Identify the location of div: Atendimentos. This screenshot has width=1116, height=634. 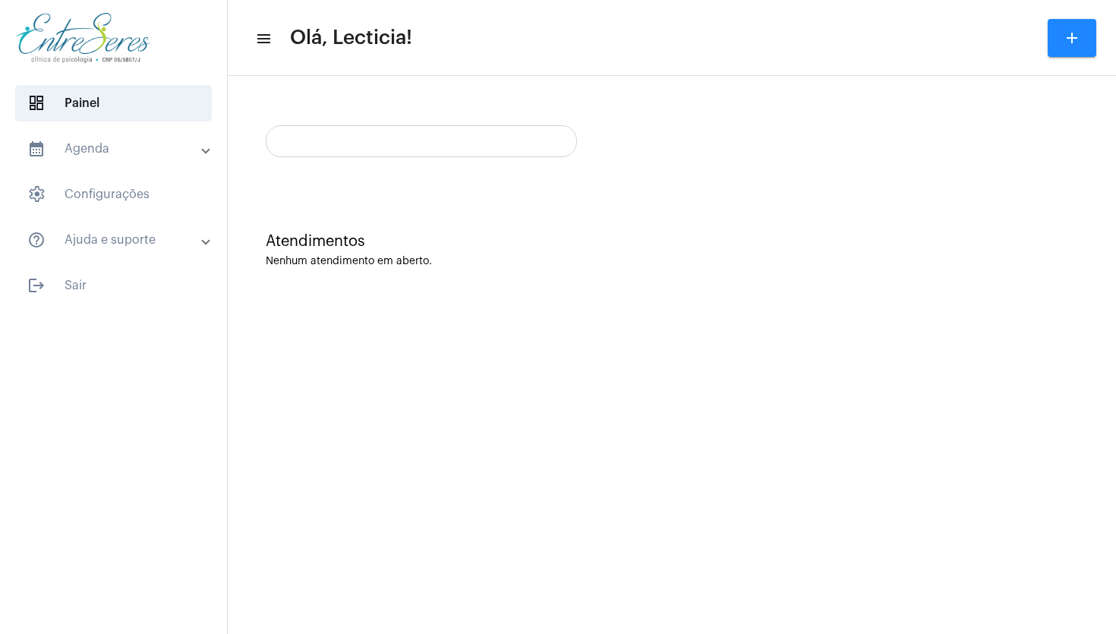
(672, 241).